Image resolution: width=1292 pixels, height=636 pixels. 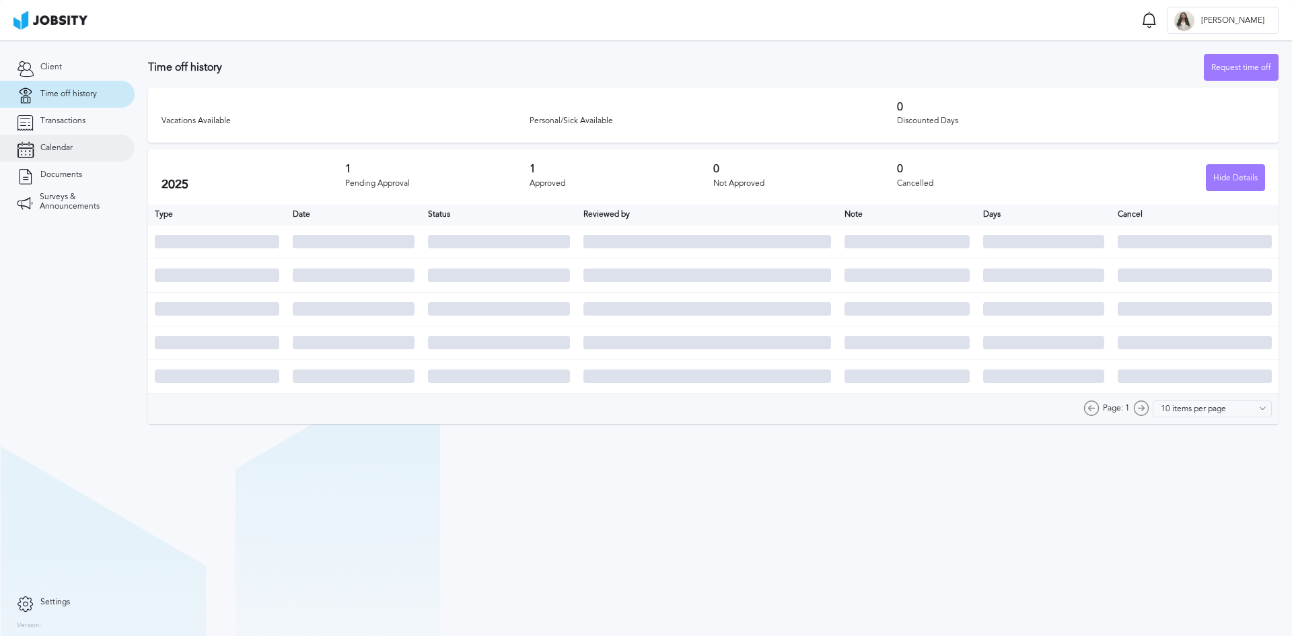 What do you see at coordinates (69, 94) in the screenshot?
I see `span: Time off history` at bounding box center [69, 94].